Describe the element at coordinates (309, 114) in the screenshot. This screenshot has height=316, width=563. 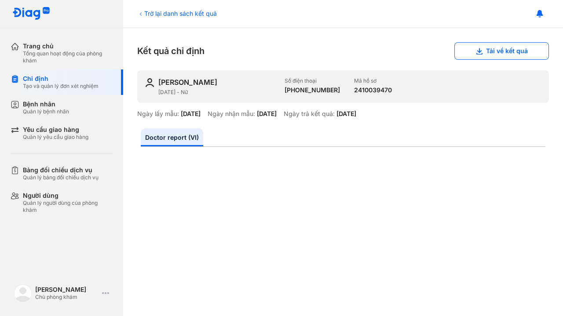
I see `div: Ngày trả kết quả:` at that location.